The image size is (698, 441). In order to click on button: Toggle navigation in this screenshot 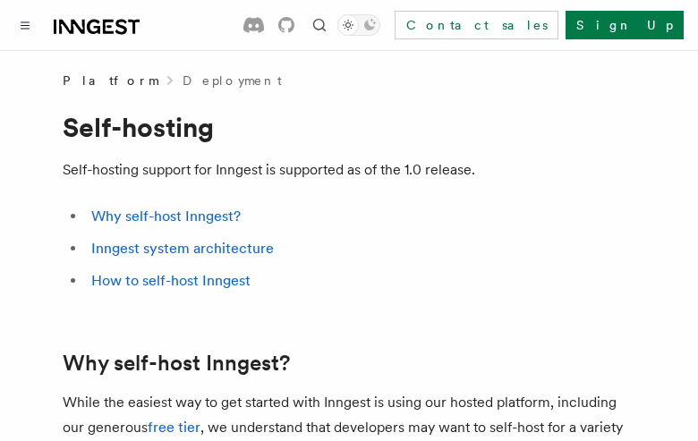, I will do `click(25, 25)`.